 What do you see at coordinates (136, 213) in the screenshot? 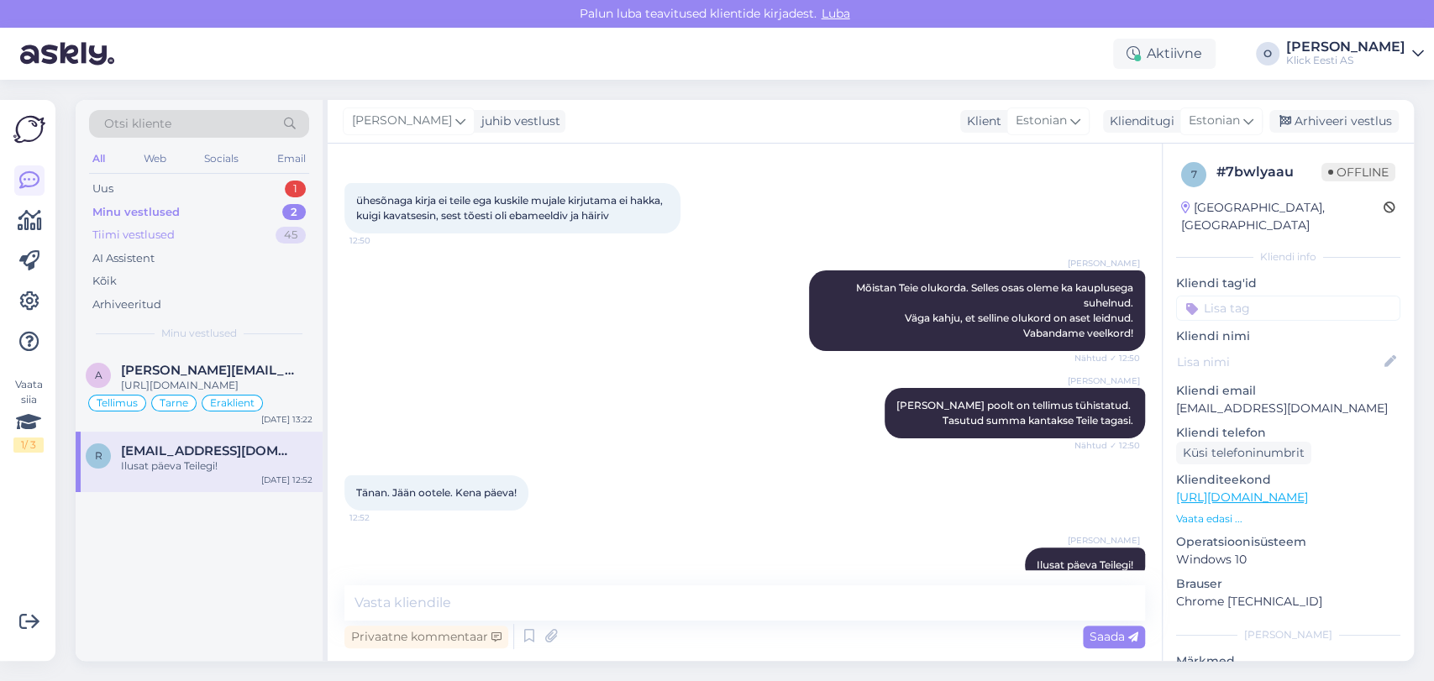
I see `div: Minu vestlused` at bounding box center [136, 213].